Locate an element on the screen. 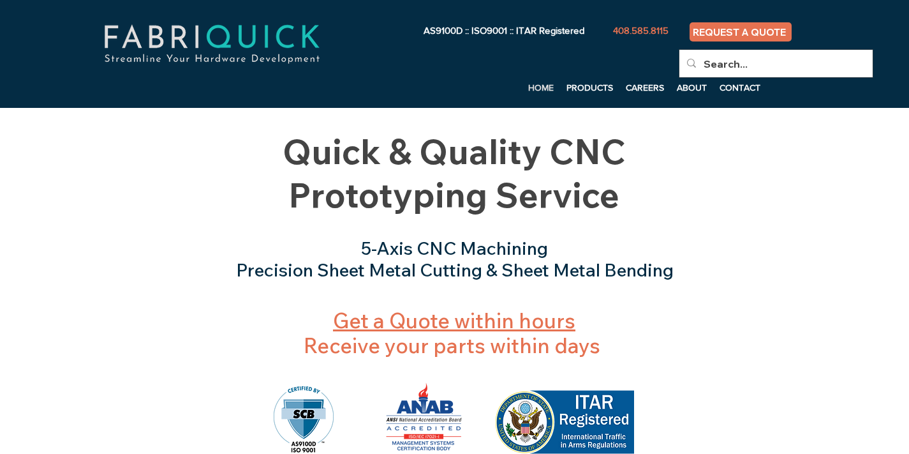  a: Get a Quote within hours is located at coordinates (454, 320).